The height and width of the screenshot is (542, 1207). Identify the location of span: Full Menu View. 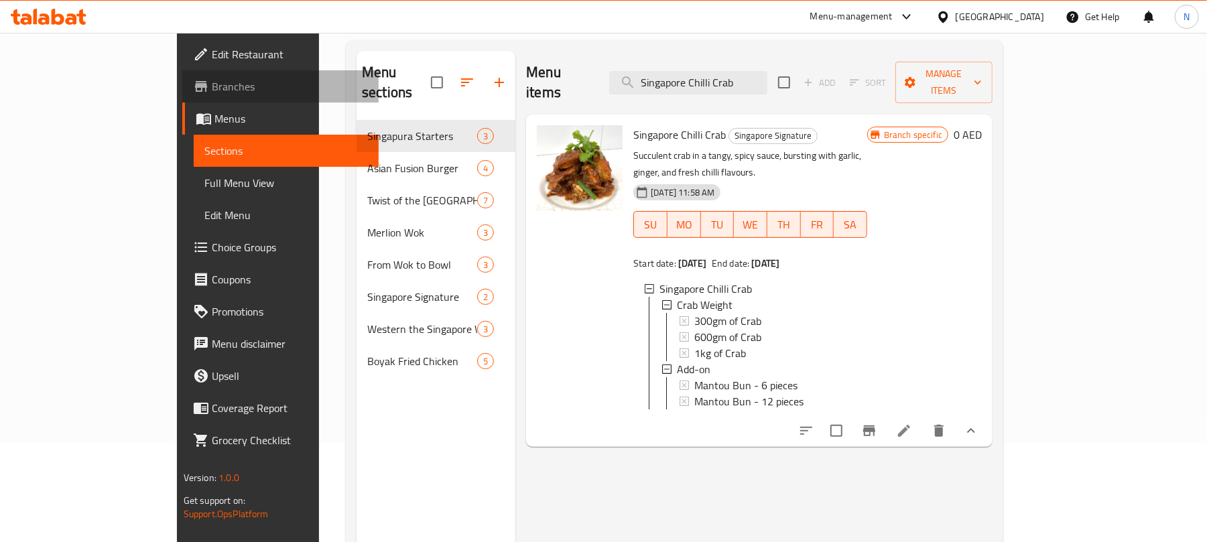
(286, 183).